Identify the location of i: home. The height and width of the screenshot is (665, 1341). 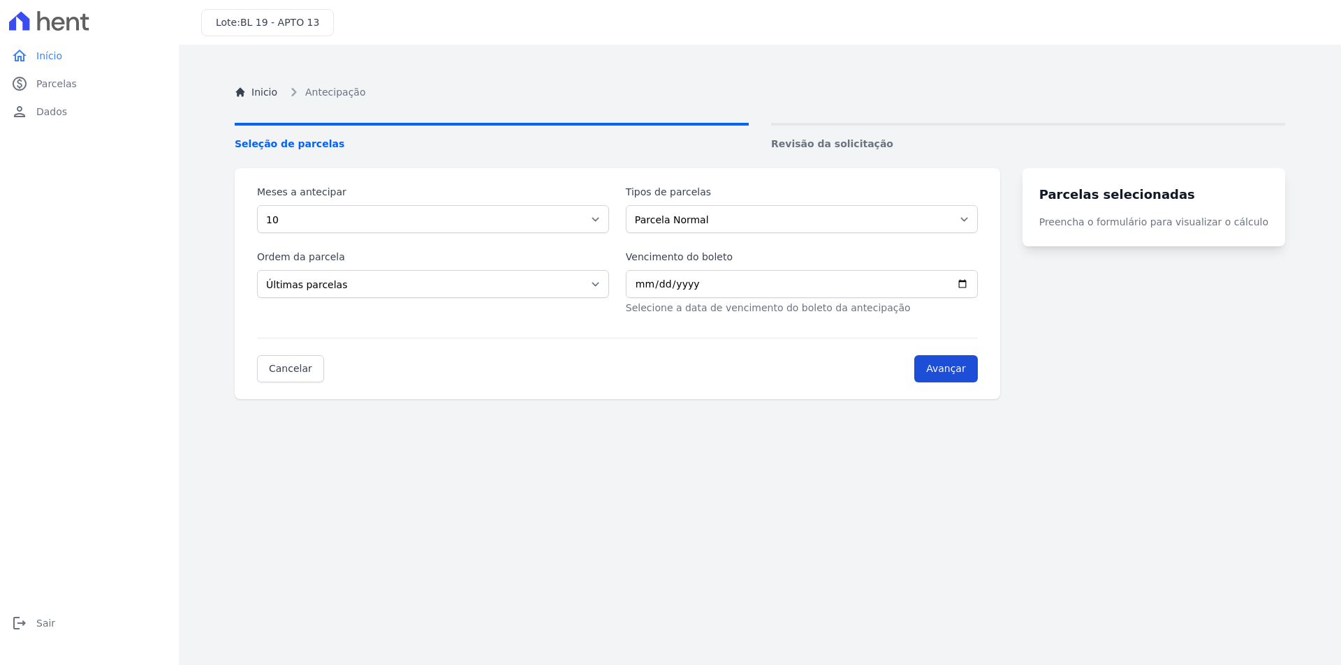
(20, 56).